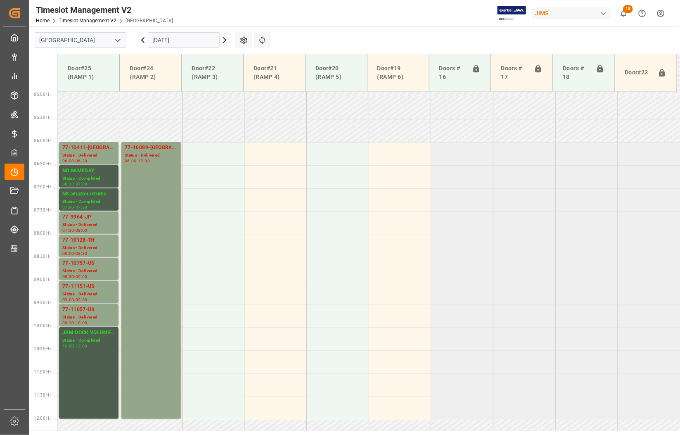  What do you see at coordinates (42, 163) in the screenshot?
I see `span: 06:30 Hr` at bounding box center [42, 163].